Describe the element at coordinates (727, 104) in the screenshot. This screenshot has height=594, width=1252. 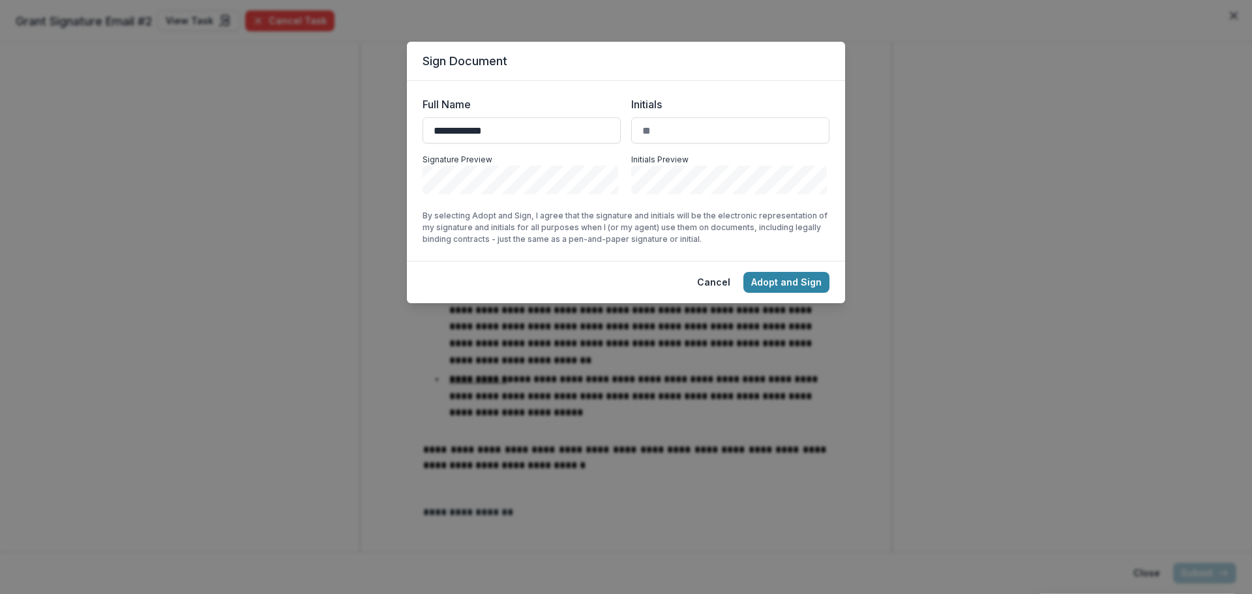
I see `label: Initials` at that location.